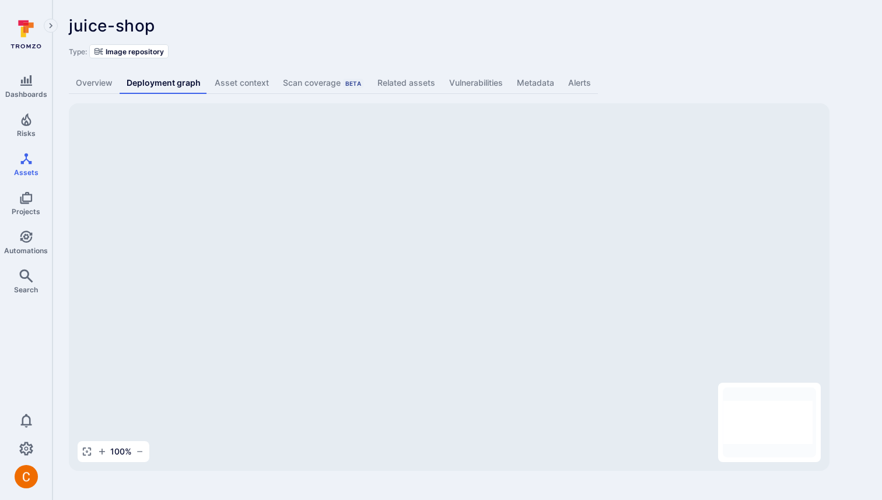  Describe the element at coordinates (135, 51) in the screenshot. I see `span: Image repository` at that location.